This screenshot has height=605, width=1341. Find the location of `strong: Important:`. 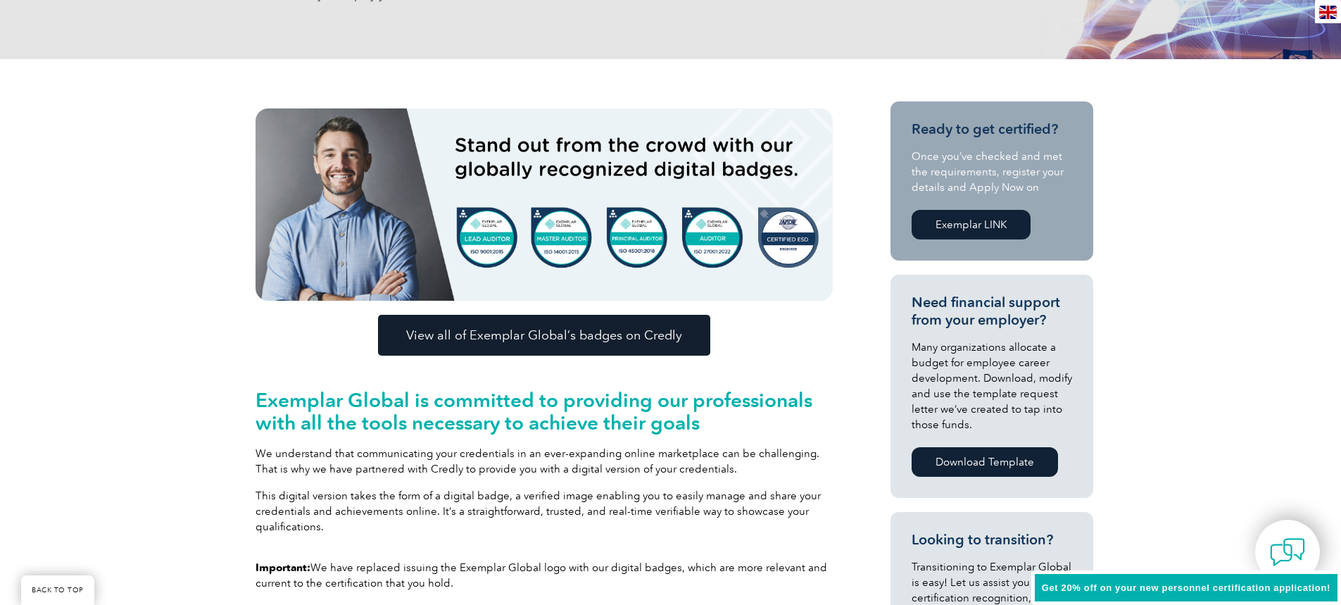

strong: Important: is located at coordinates (283, 567).